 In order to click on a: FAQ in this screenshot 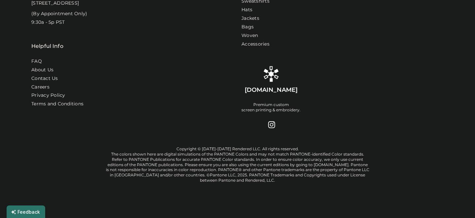, I will do `click(37, 61)`.